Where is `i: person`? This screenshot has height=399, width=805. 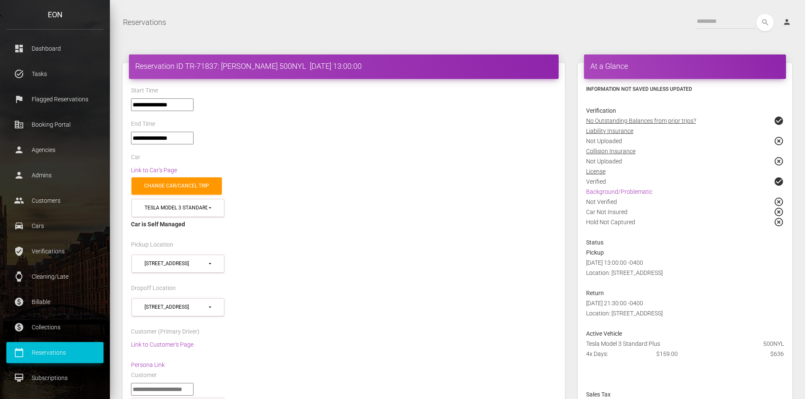 i: person is located at coordinates (787, 22).